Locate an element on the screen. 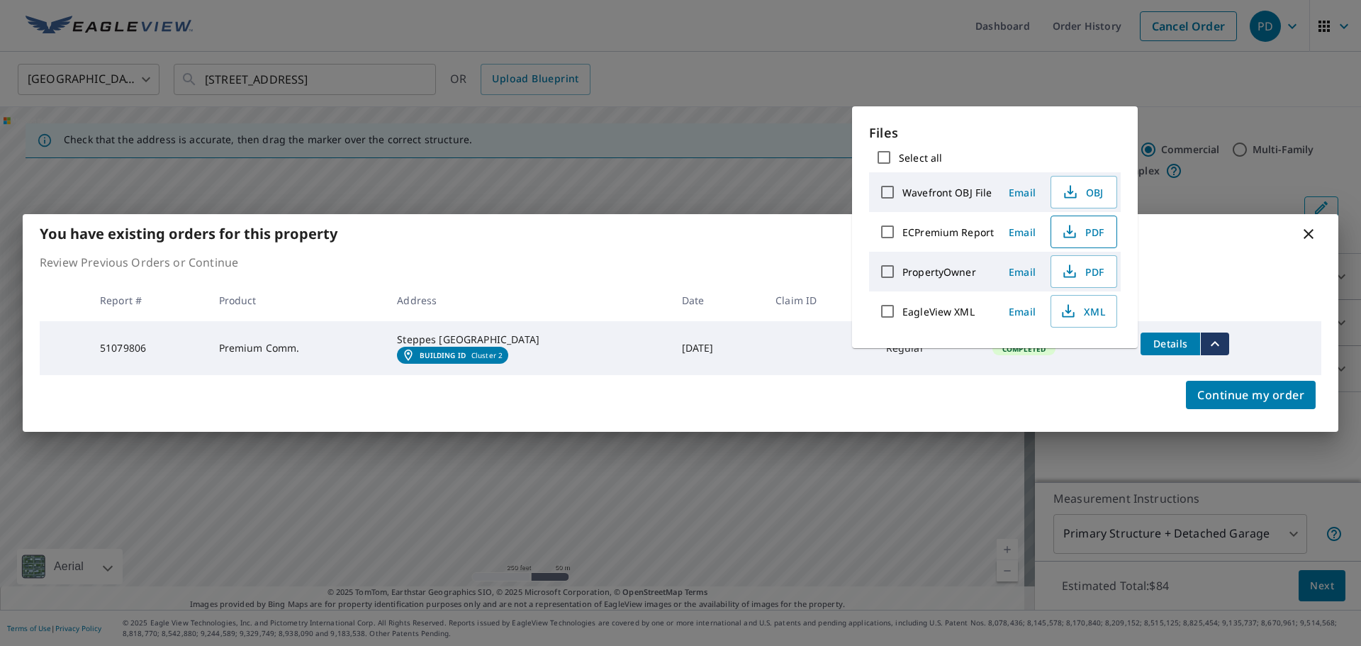 The height and width of the screenshot is (646, 1361). td: Premium Comm. is located at coordinates (297, 348).